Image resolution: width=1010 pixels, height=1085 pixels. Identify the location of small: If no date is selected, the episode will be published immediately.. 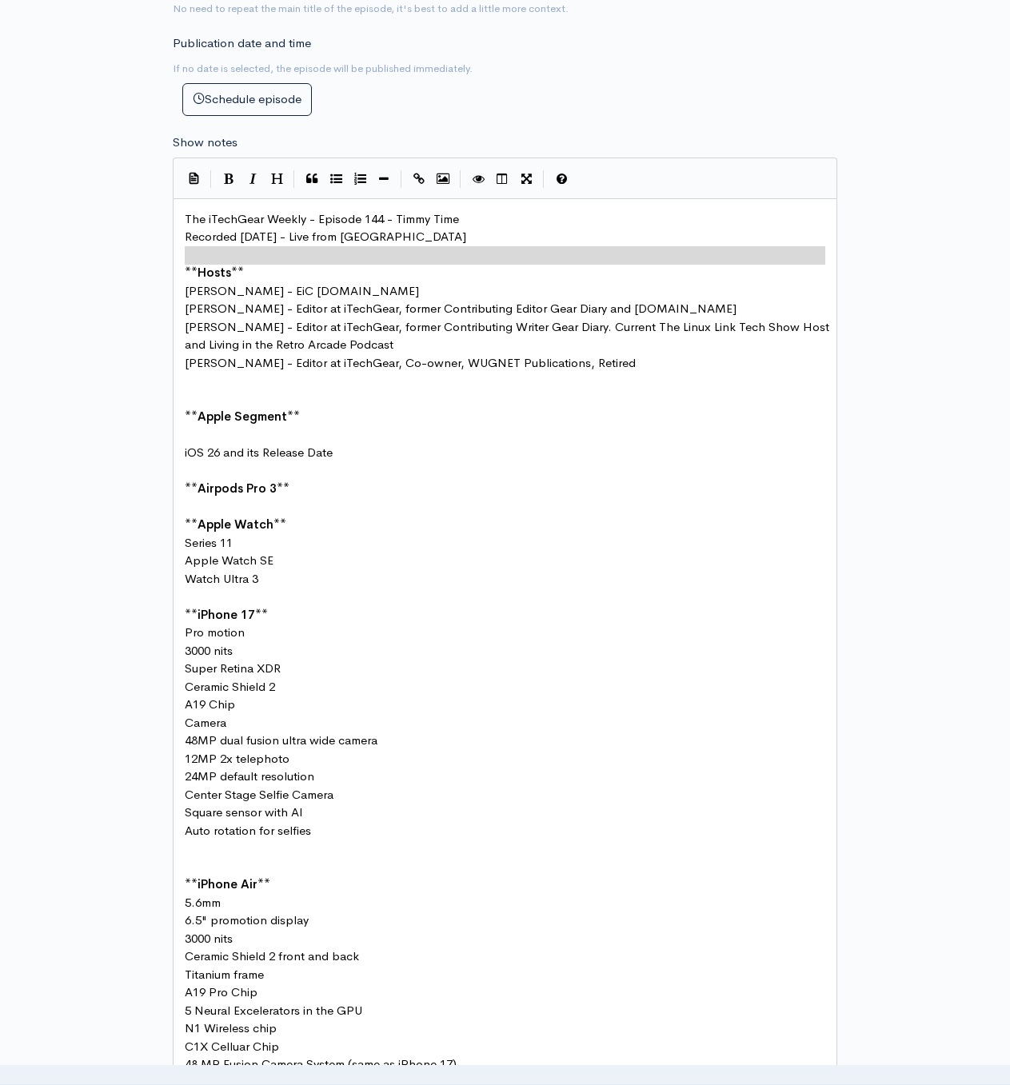
(322, 68).